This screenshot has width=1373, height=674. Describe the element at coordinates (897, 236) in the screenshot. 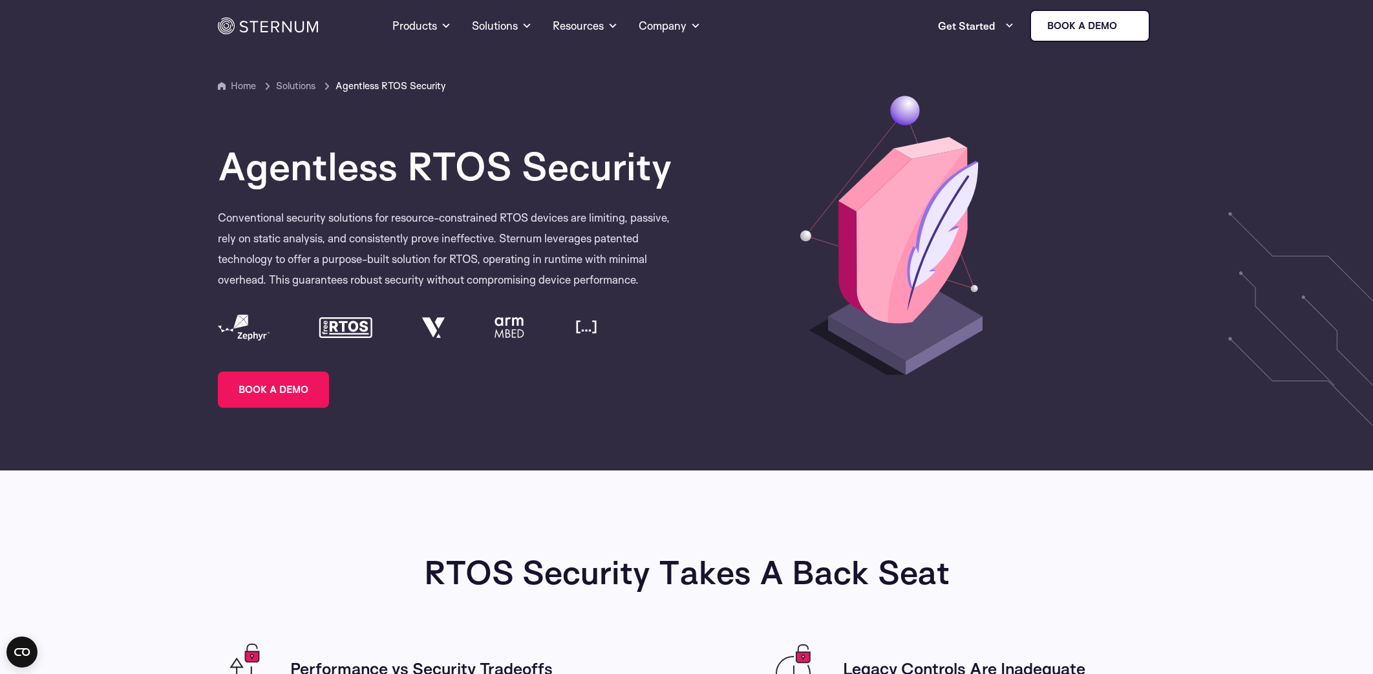

I see `img: Agentless RTOS Security` at that location.